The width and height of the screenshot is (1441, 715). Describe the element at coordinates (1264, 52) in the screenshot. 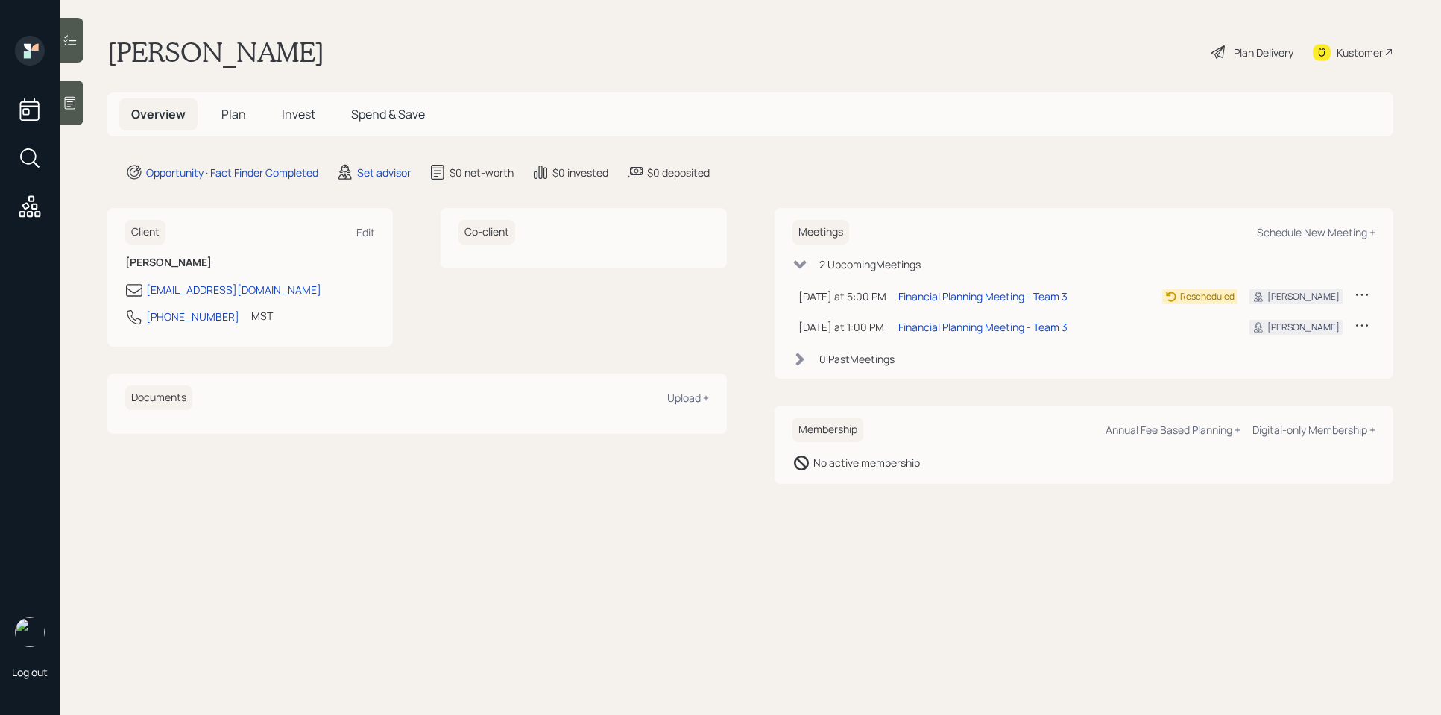

I see `div: Plan Delivery` at that location.